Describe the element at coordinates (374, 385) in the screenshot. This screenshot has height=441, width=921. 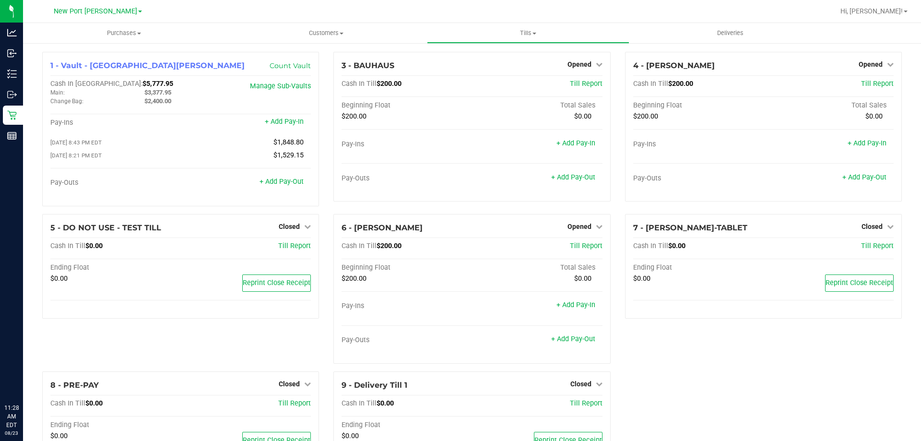
I see `span: 9 - Delivery Till 1` at that location.